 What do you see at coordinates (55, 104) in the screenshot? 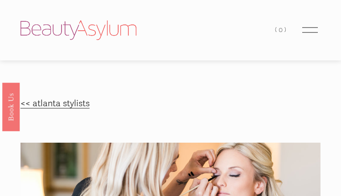
I see `a: << atlanta stylists` at bounding box center [55, 104].